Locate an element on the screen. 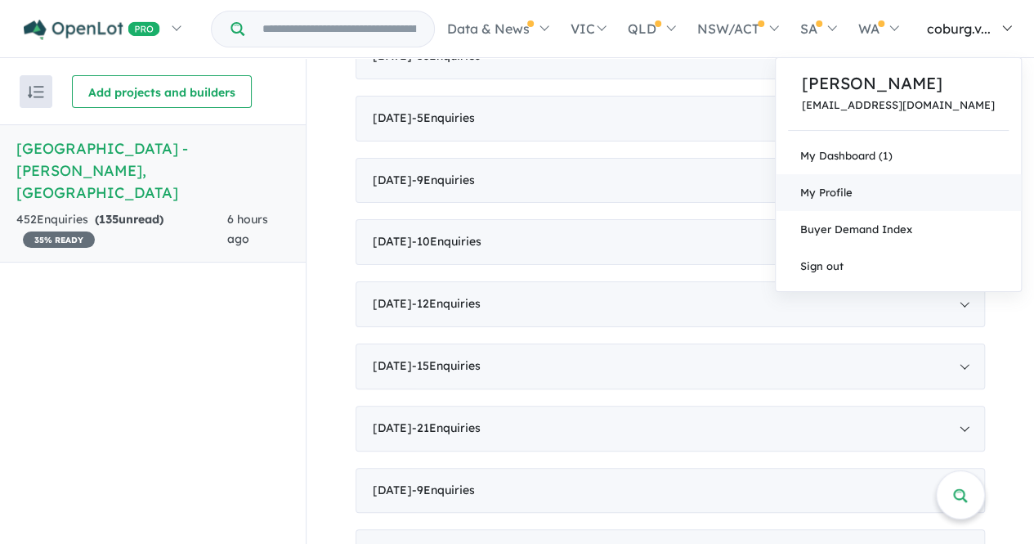 The height and width of the screenshot is (544, 1034). img: sort.svg is located at coordinates (36, 92).